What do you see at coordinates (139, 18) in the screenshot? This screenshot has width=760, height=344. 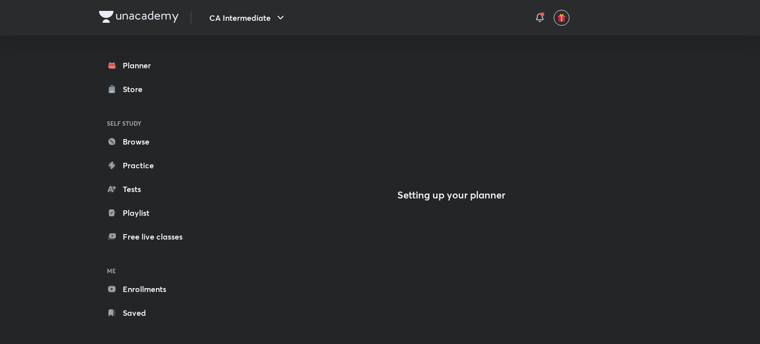 I see `a: Company Logo` at bounding box center [139, 18].